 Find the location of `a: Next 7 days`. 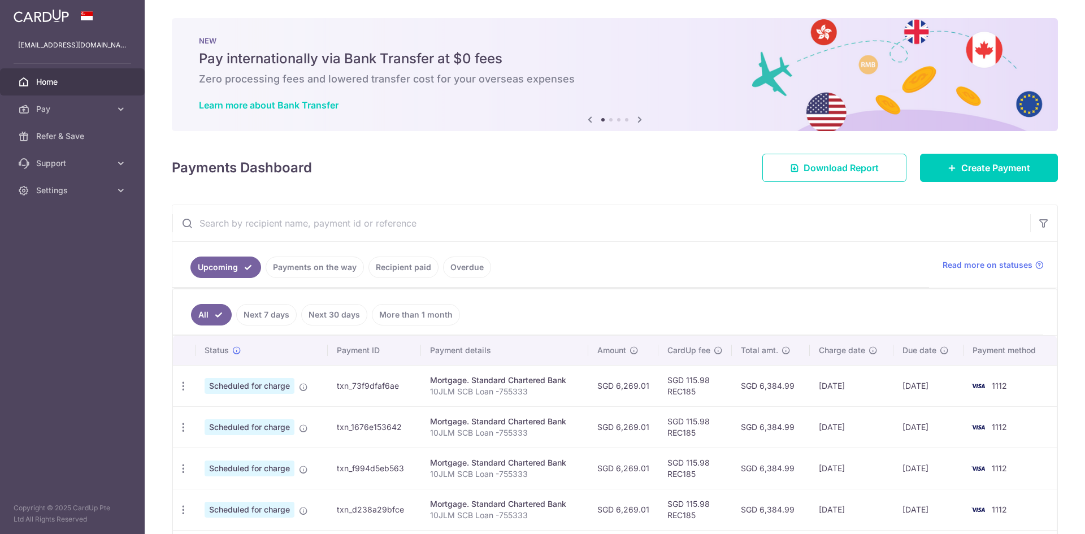

a: Next 7 days is located at coordinates (266, 315).